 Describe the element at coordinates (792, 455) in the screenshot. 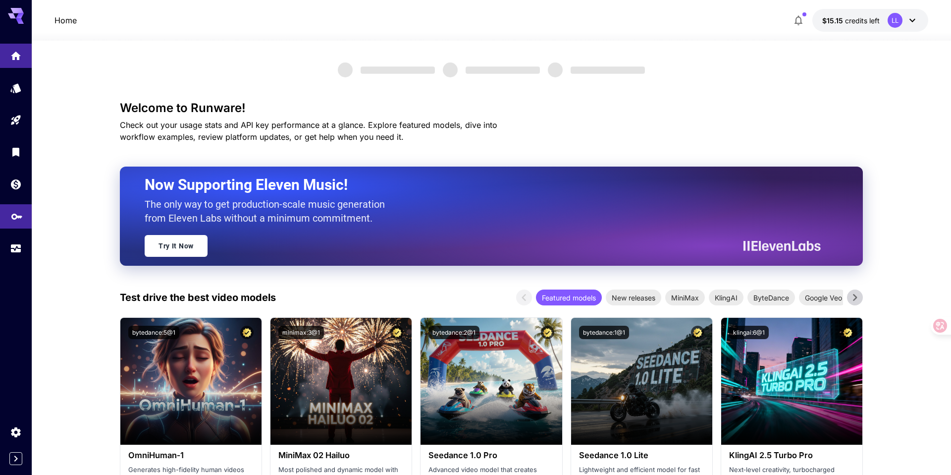

I see `h3: KlingAI 2.5 Turbo Pro` at that location.